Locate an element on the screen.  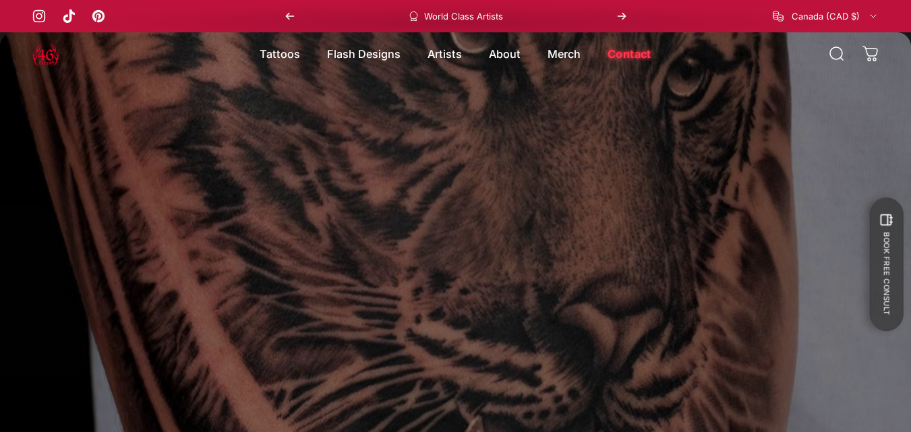
summary: Tattoos is located at coordinates (280, 54).